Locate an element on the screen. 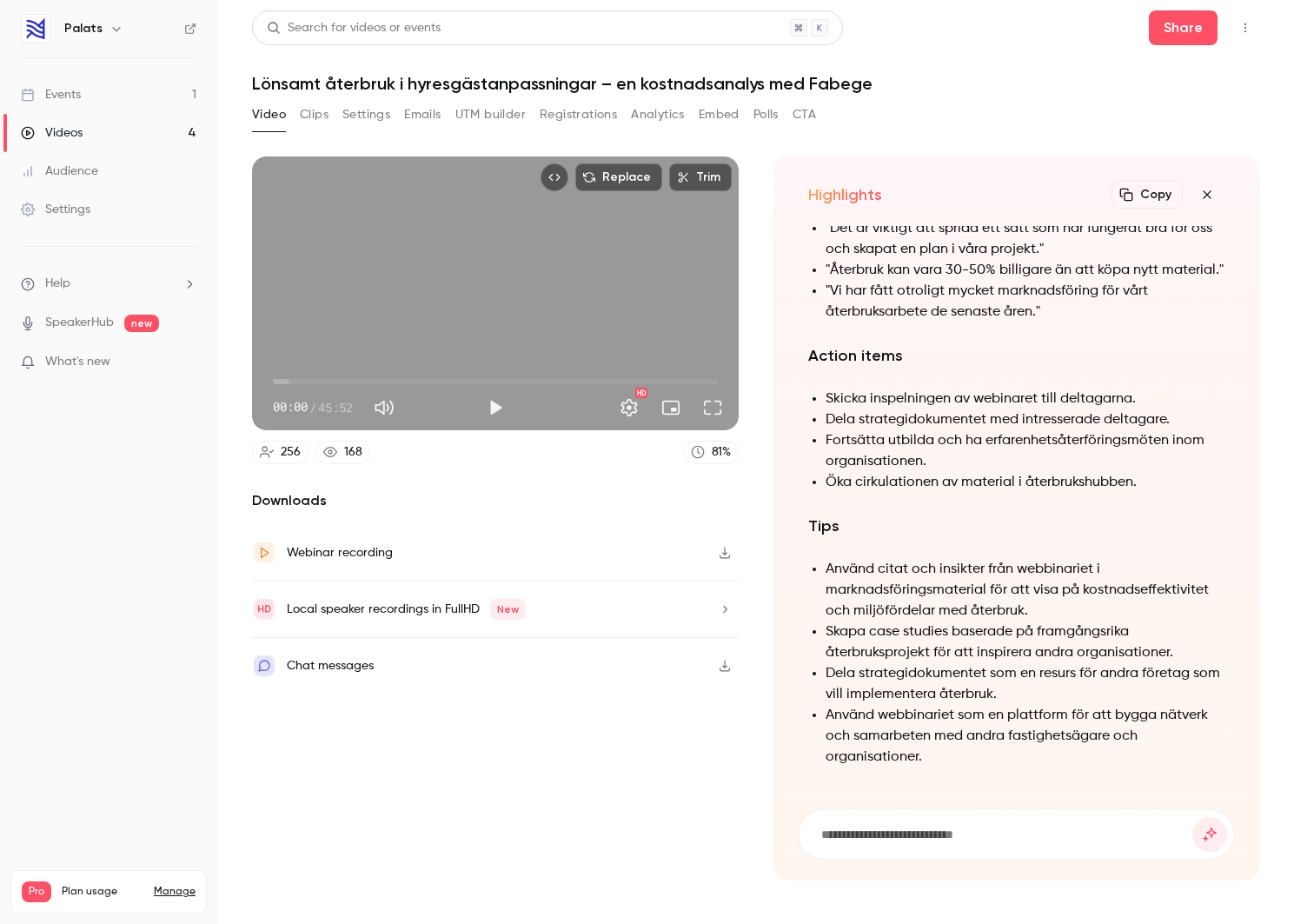 Image resolution: width=1294 pixels, height=924 pixels. div: HD is located at coordinates (642, 393).